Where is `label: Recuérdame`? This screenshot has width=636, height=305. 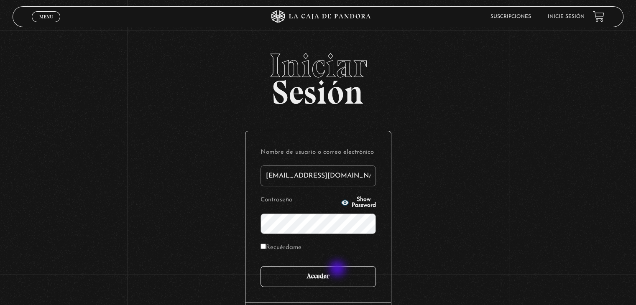 label: Recuérdame is located at coordinates (281, 248).